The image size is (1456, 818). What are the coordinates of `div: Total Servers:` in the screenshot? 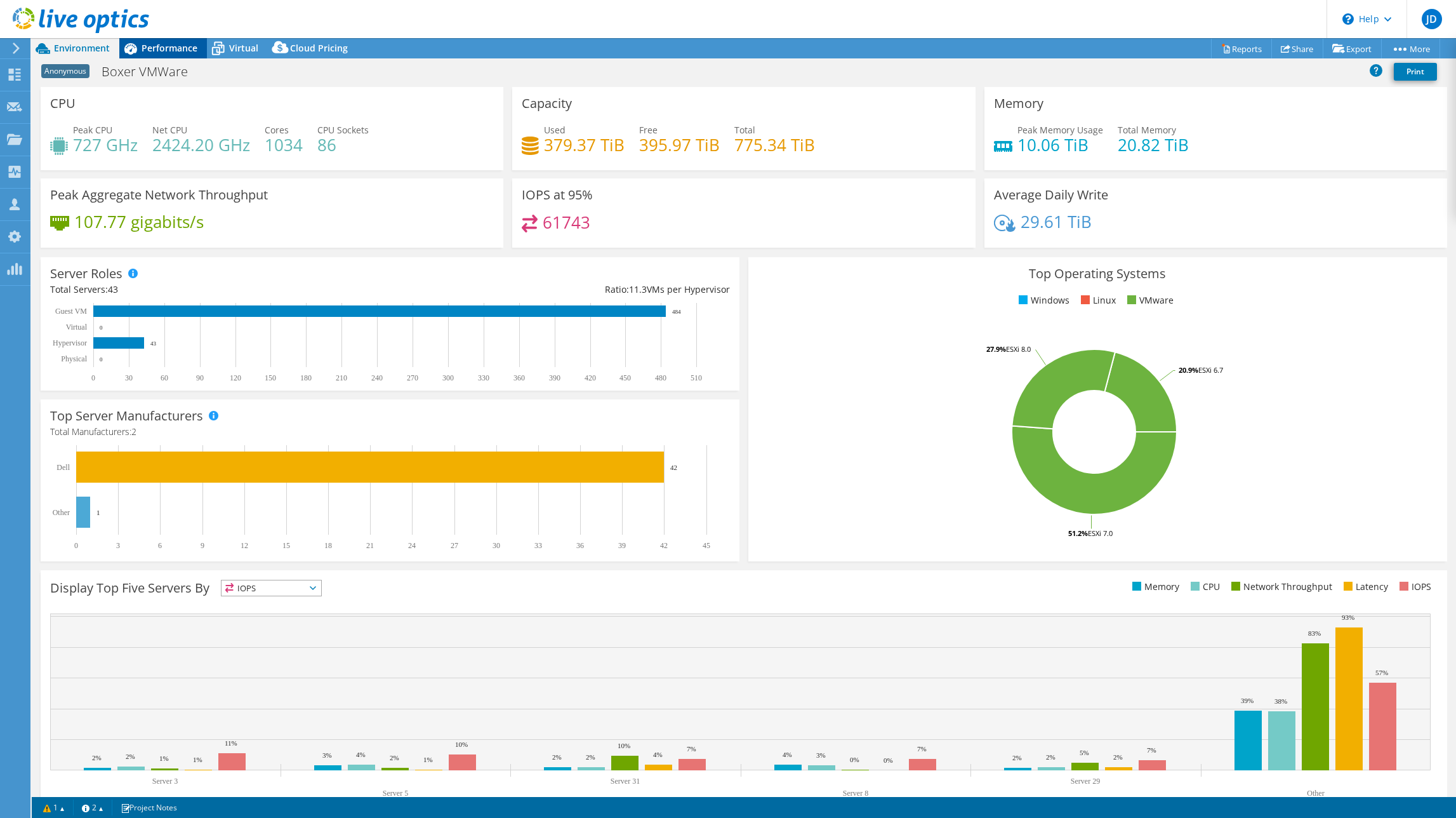 It's located at (220, 290).